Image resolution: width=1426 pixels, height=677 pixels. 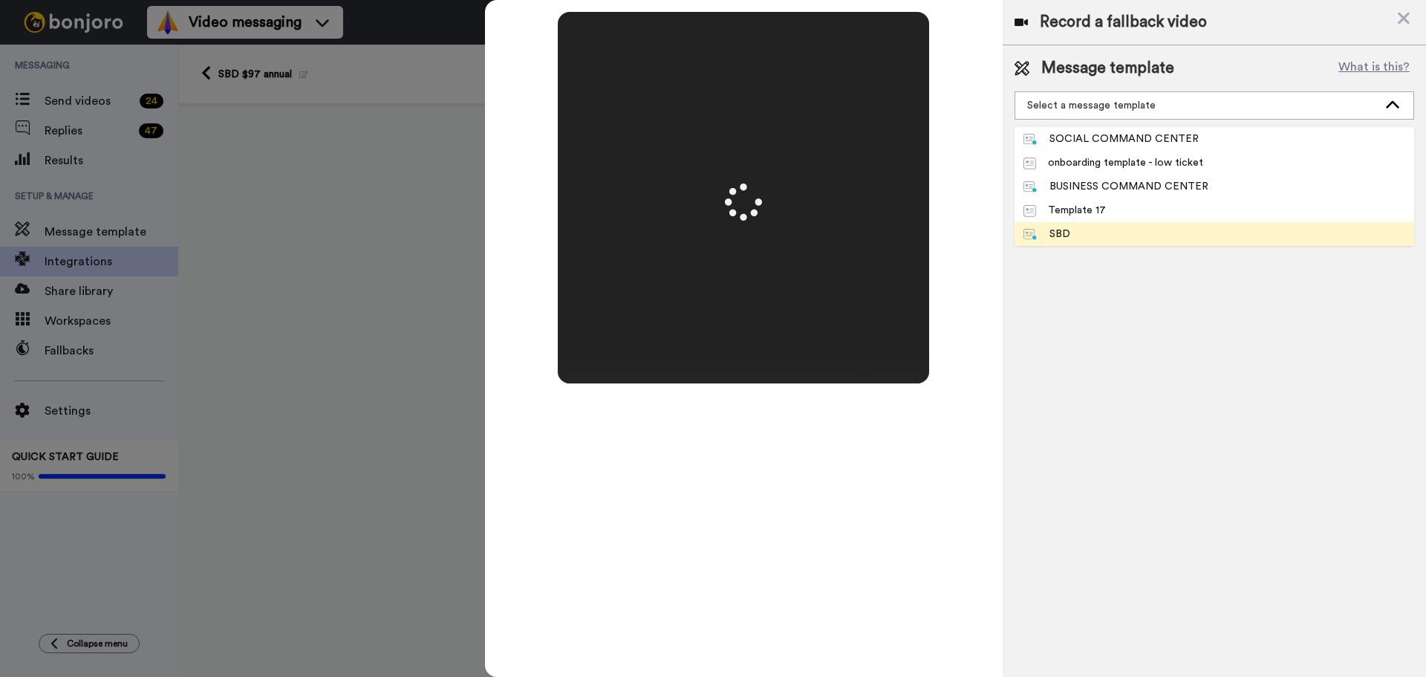 What do you see at coordinates (1046, 234) in the screenshot?
I see `div: SBD` at bounding box center [1046, 234].